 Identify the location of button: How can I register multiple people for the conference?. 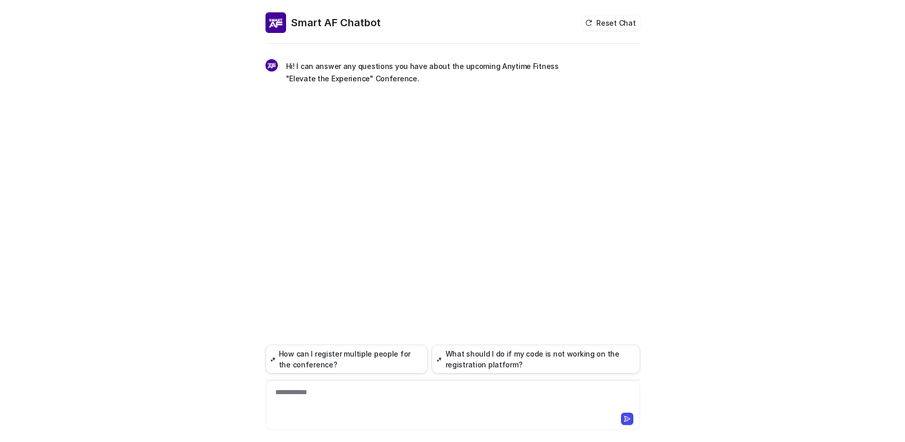
(347, 359).